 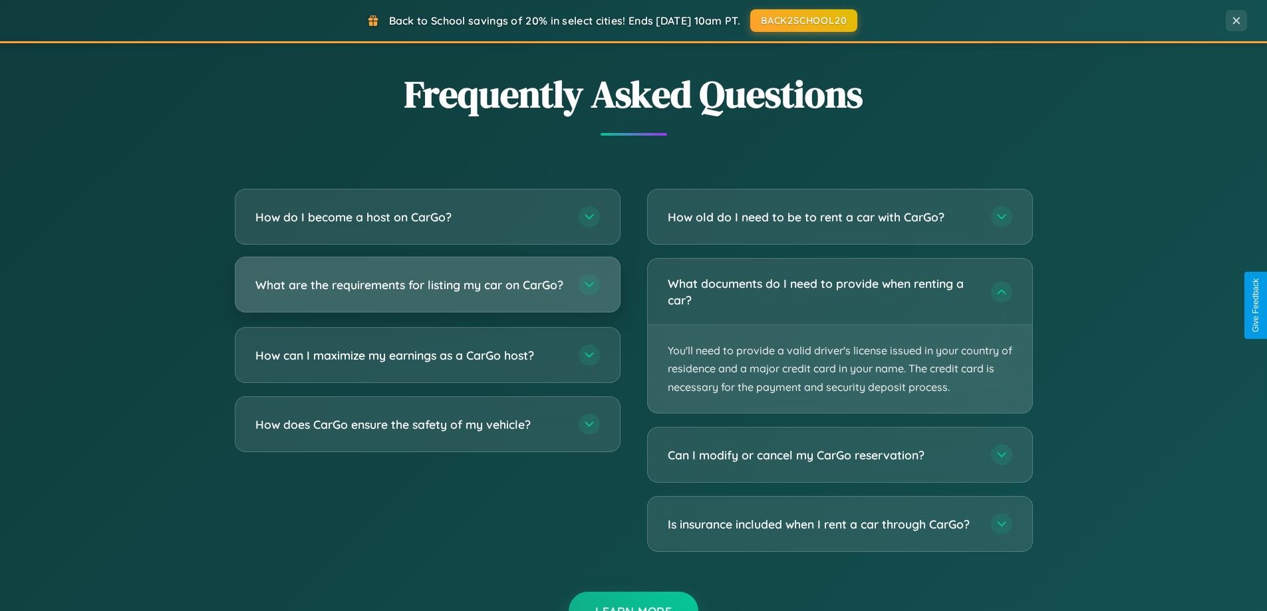 I want to click on h3: How does CarGo ensure the safety of my vehicle?, so click(x=410, y=424).